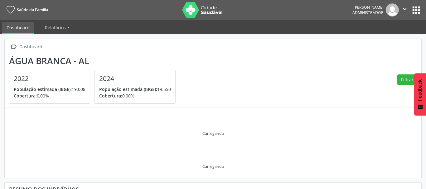  I want to click on a:  Dashboard, so click(26, 47).